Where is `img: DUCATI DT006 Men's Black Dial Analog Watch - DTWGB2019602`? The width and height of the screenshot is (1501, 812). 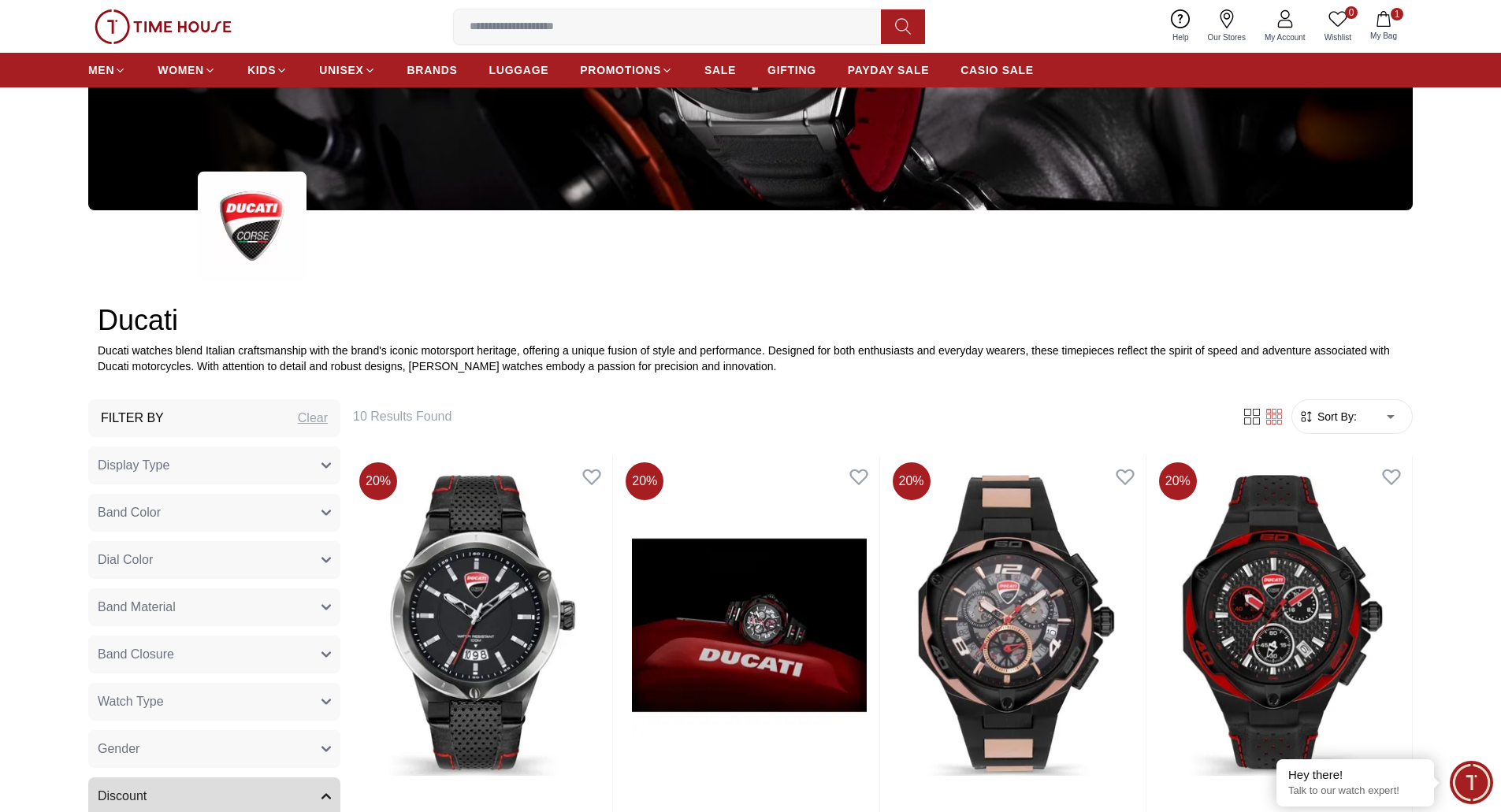 img: DUCATI DT006 Men's Black Dial Analog Watch - DTWGB2019602 is located at coordinates (482, 625).